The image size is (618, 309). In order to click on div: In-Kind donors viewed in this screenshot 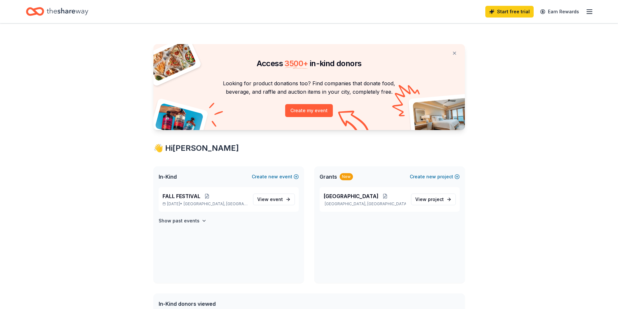, I will do `click(224, 304)`.